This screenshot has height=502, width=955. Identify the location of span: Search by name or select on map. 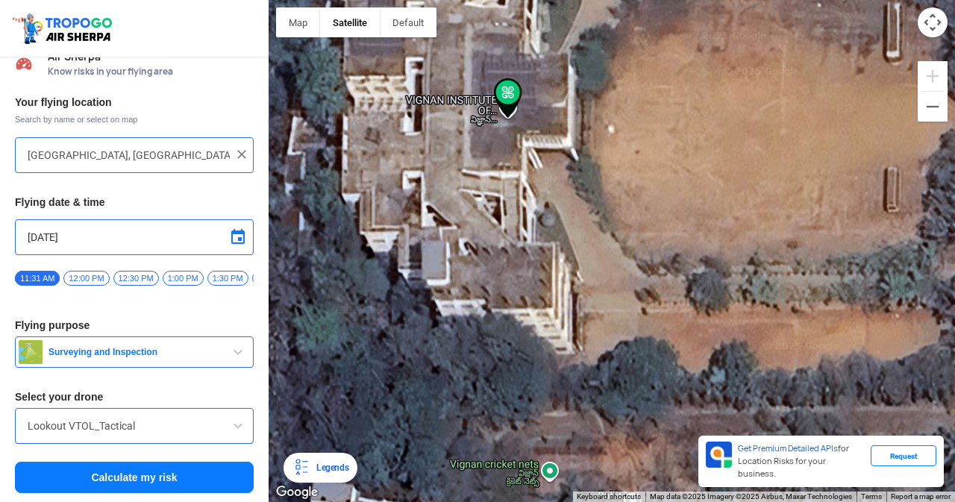
(134, 119).